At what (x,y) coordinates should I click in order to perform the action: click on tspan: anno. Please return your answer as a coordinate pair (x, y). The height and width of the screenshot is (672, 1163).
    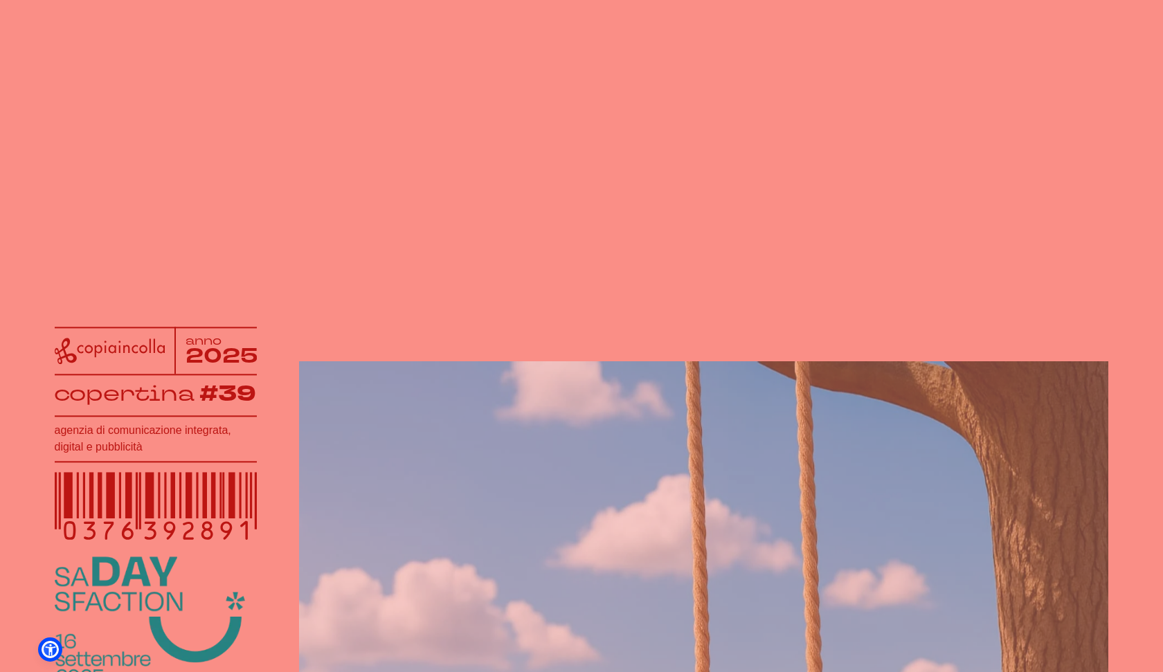
    Looking at the image, I should click on (204, 341).